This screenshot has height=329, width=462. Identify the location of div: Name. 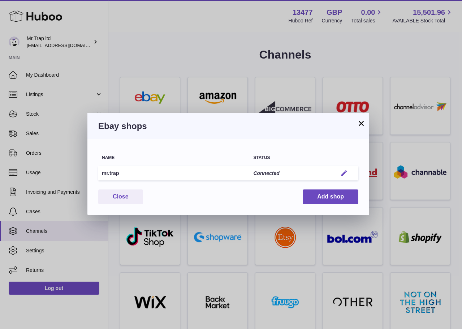
(174, 157).